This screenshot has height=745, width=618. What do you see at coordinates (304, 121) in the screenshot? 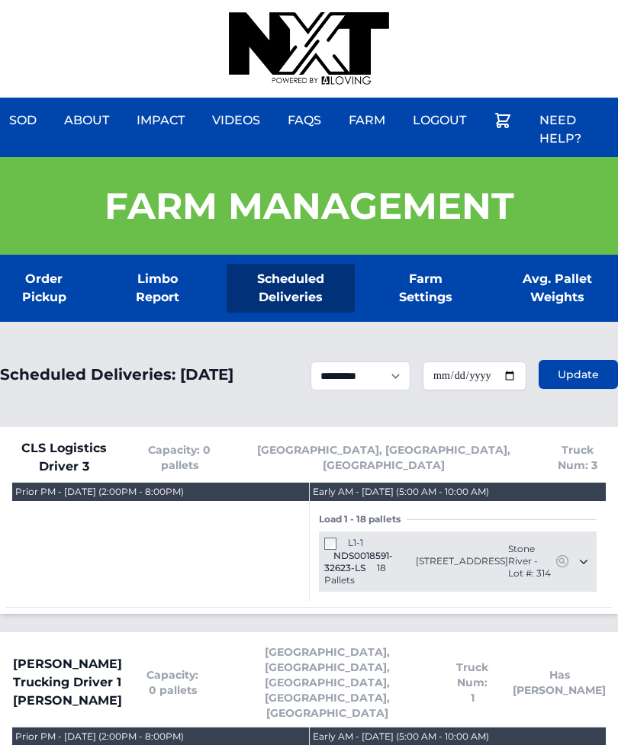
I see `a: FAQs` at bounding box center [304, 121].